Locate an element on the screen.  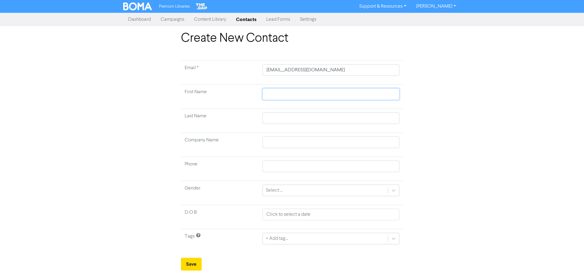
a: Support & Resources is located at coordinates (383, 6).